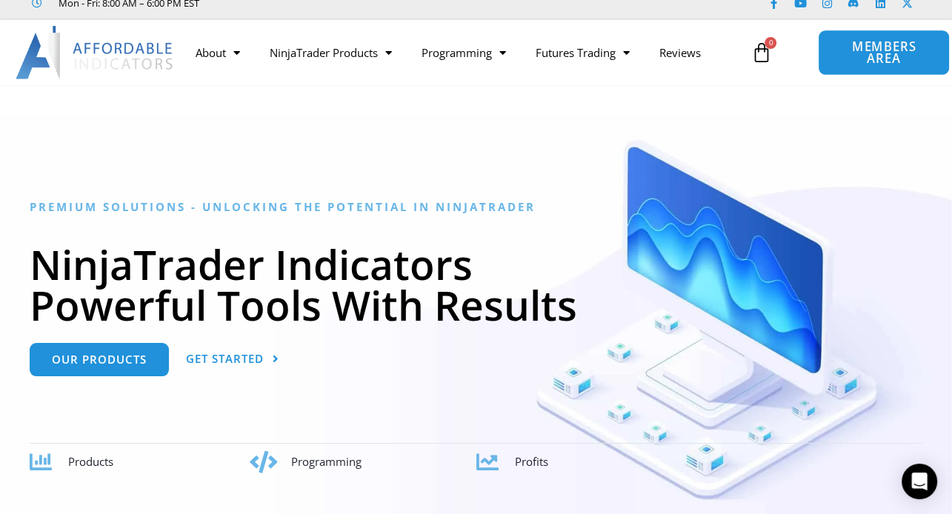 This screenshot has width=952, height=514. I want to click on a: MEMBERS AREA, so click(884, 53).